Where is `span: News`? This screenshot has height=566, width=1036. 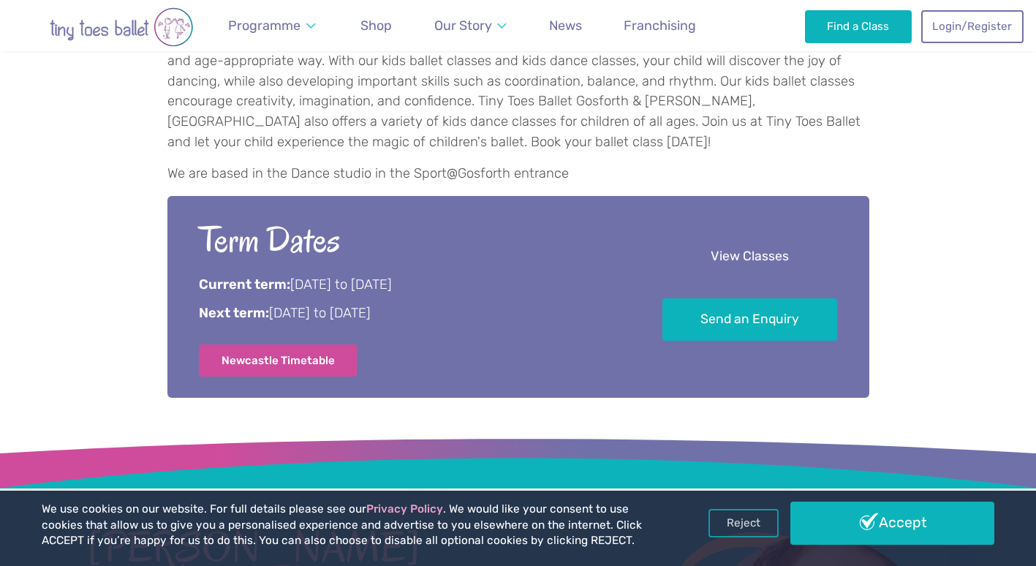
span: News is located at coordinates (565, 25).